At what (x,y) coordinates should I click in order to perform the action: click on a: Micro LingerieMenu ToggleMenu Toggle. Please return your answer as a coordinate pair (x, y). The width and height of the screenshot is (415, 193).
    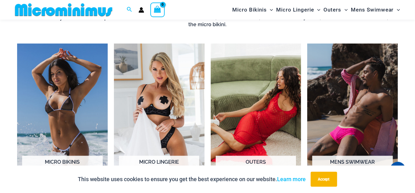
    Looking at the image, I should click on (298, 10).